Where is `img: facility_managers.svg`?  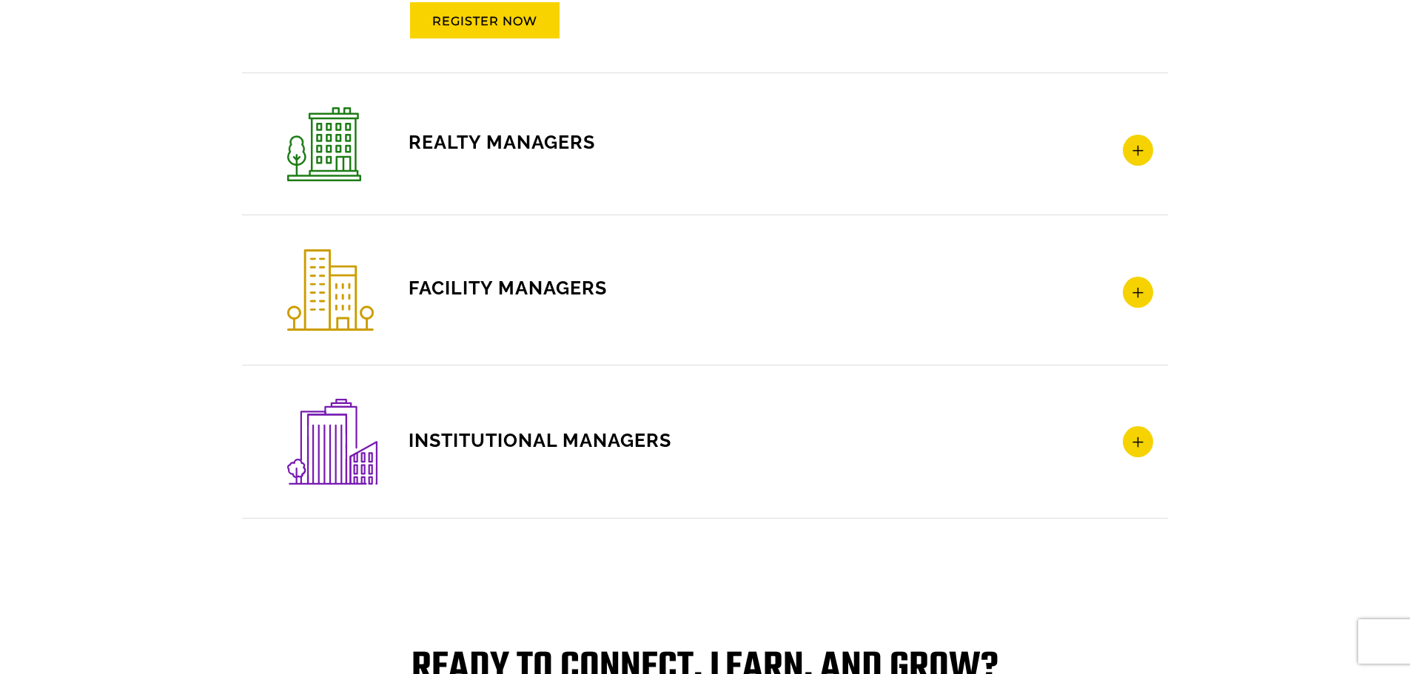
img: facility_managers.svg is located at coordinates (330, 290).